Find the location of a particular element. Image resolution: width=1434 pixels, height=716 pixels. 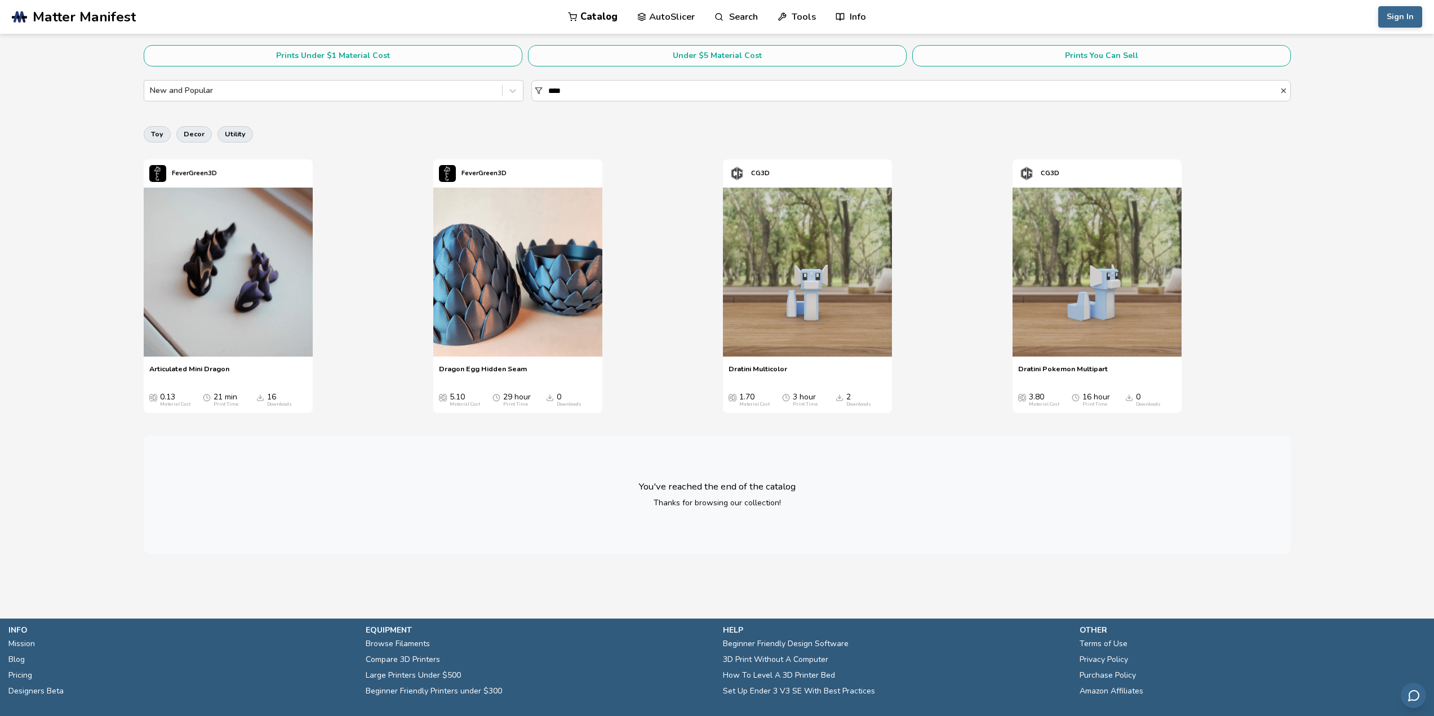

a: Dragon Egg Hidden Seam is located at coordinates (483, 373).